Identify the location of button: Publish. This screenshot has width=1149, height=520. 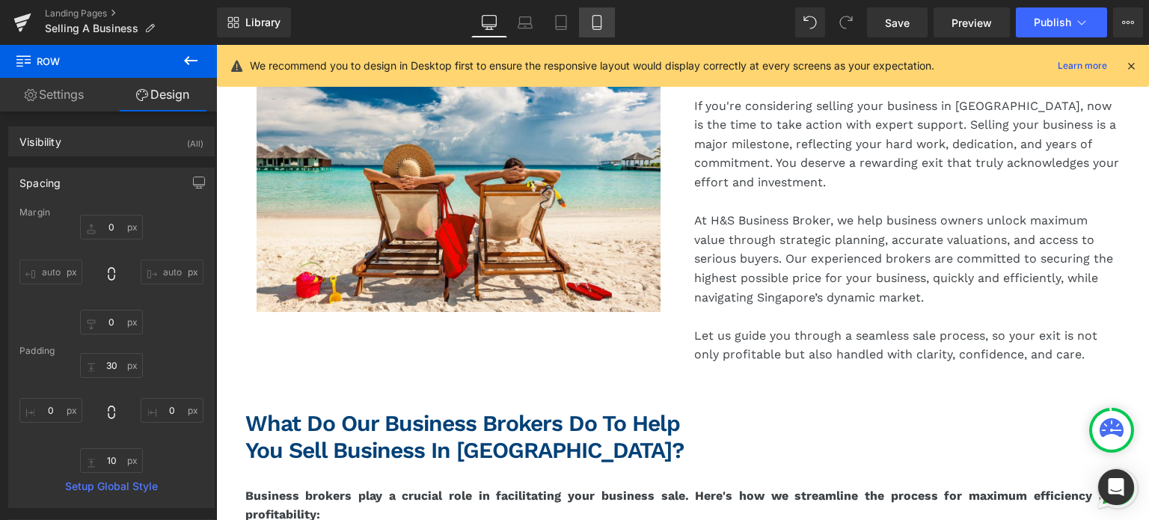
(1062, 22).